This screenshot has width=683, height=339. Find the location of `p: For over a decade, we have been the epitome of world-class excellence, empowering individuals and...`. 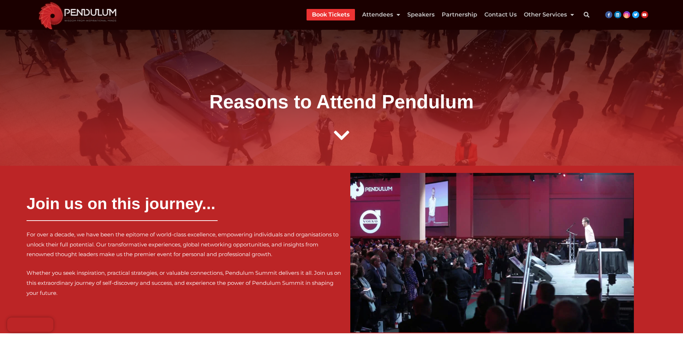

p: For over a decade, we have been the epitome of world-class excellence, empowering individuals and... is located at coordinates (184, 245).